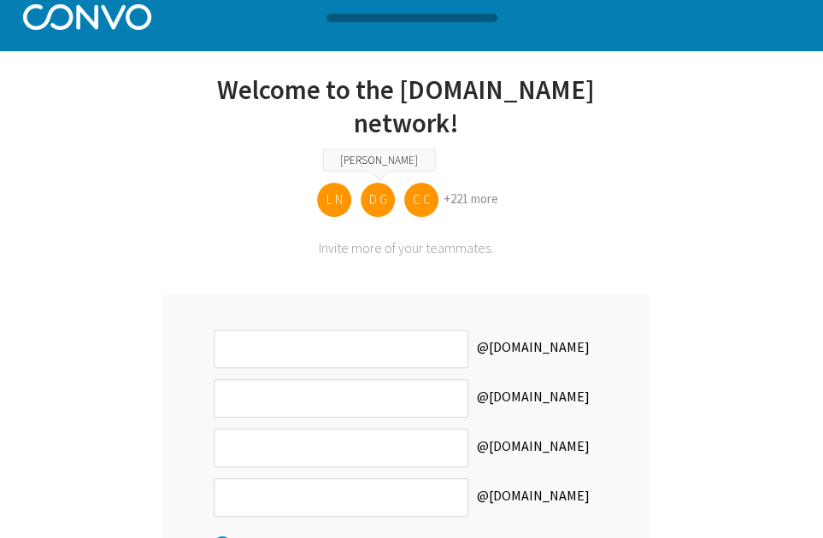 Image resolution: width=823 pixels, height=538 pixels. What do you see at coordinates (421, 200) in the screenshot?
I see `div: C C` at bounding box center [421, 200].